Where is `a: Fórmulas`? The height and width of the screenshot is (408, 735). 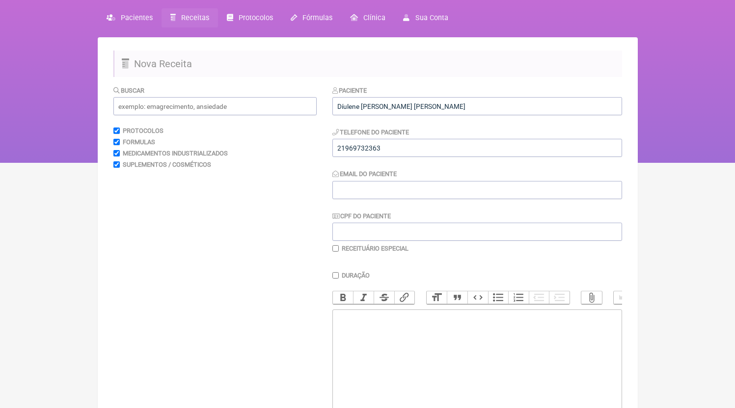
a: Fórmulas is located at coordinates (311, 18).